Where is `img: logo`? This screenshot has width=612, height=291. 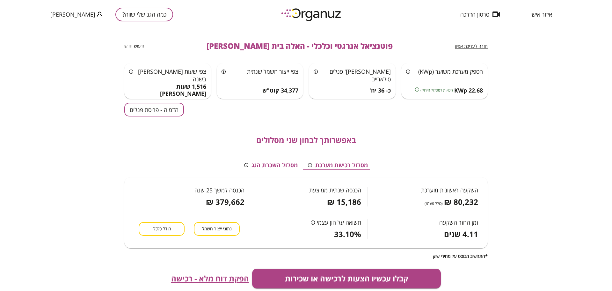 img: logo is located at coordinates (312, 14).